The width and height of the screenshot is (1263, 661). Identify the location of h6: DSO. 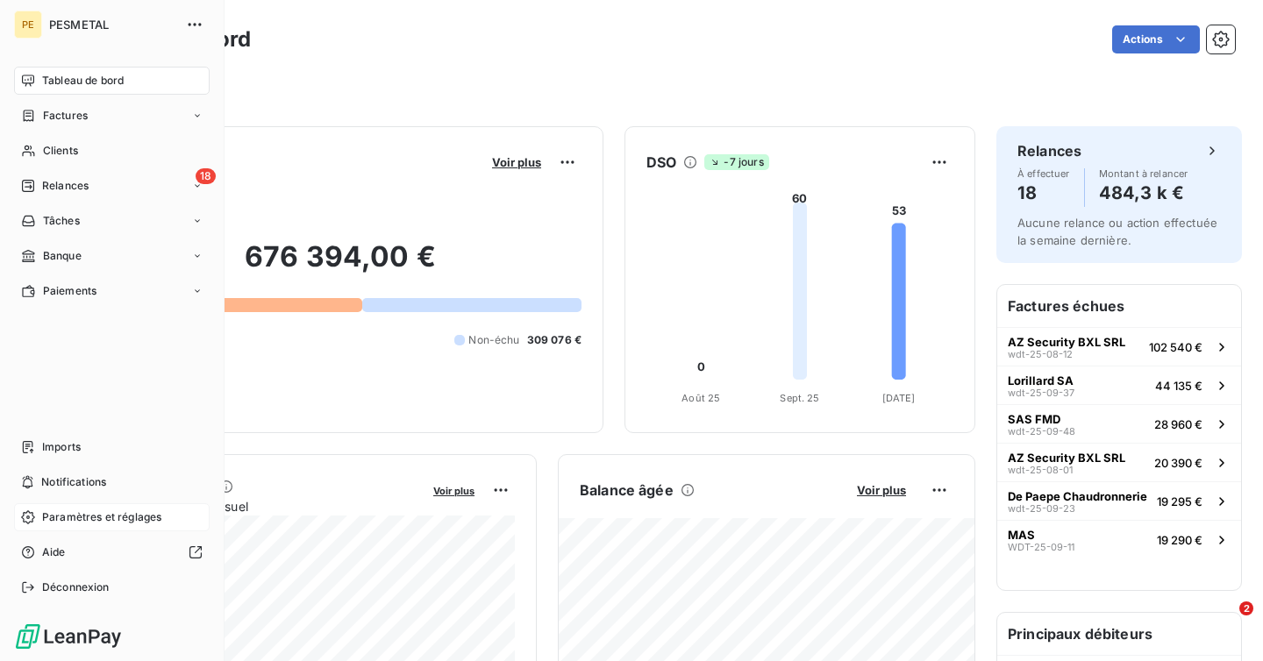
(661, 162).